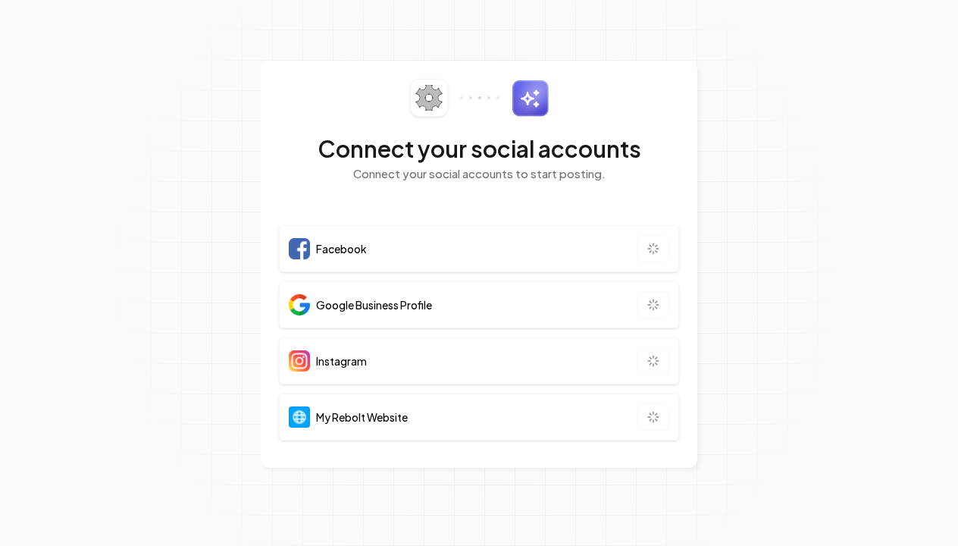  What do you see at coordinates (341, 361) in the screenshot?
I see `span: Instagram` at bounding box center [341, 361].